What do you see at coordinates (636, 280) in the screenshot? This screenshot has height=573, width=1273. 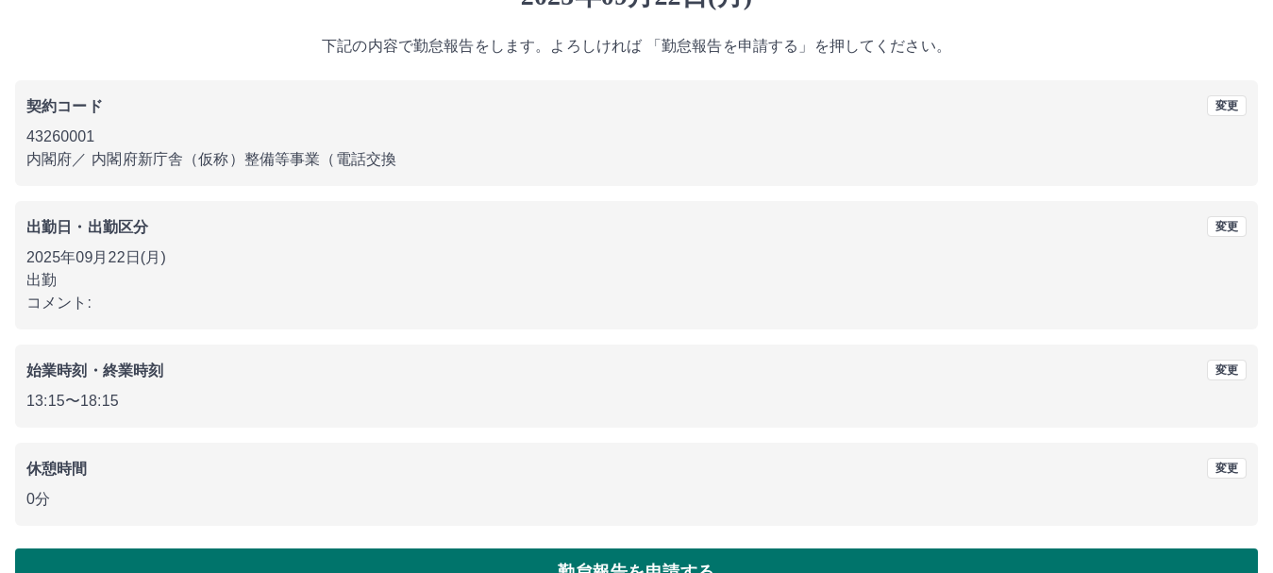 I see `p: 出勤` at bounding box center [636, 280].